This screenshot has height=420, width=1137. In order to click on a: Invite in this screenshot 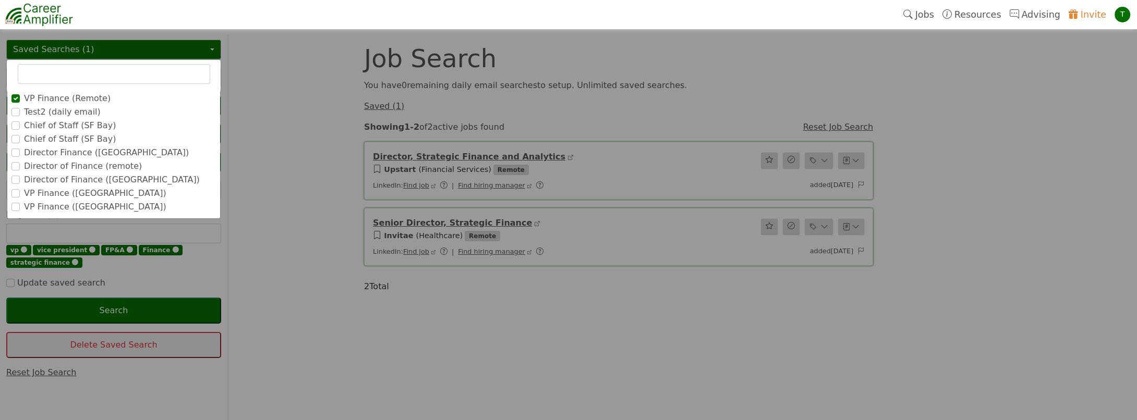, I will do `click(1088, 15)`.